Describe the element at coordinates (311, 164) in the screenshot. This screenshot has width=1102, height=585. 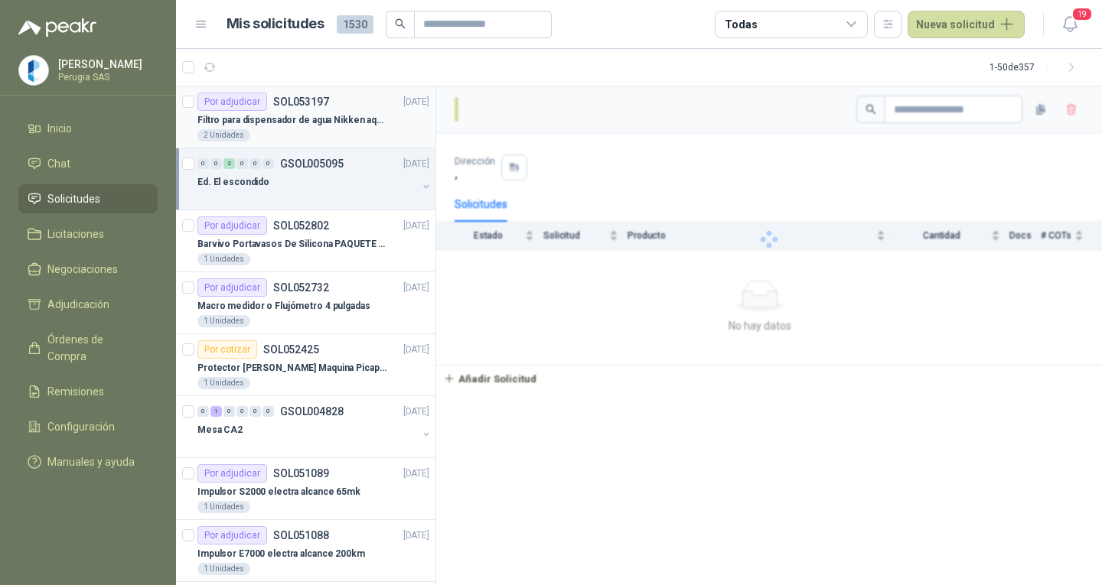
I see `p: GSOL005095` at that location.